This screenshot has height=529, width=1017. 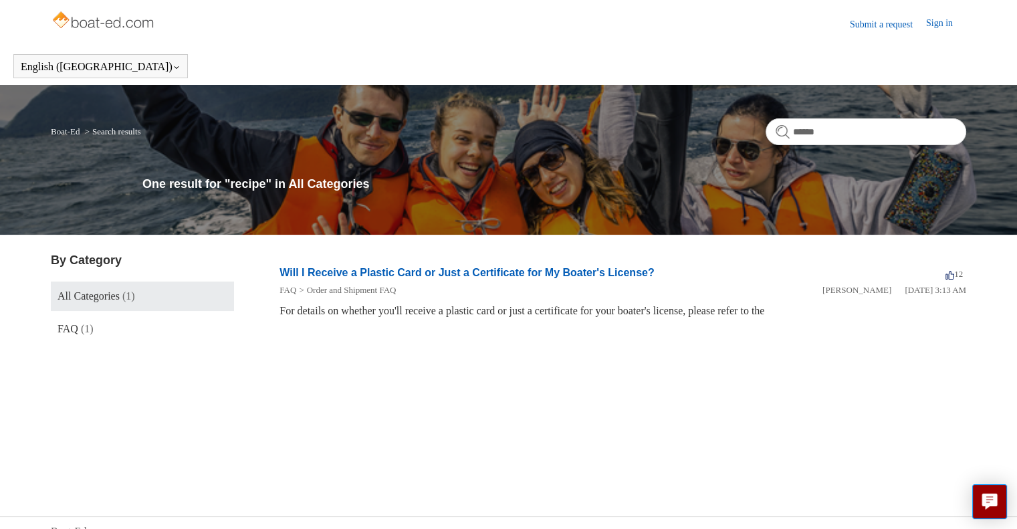 I want to click on h3: By Category, so click(x=142, y=260).